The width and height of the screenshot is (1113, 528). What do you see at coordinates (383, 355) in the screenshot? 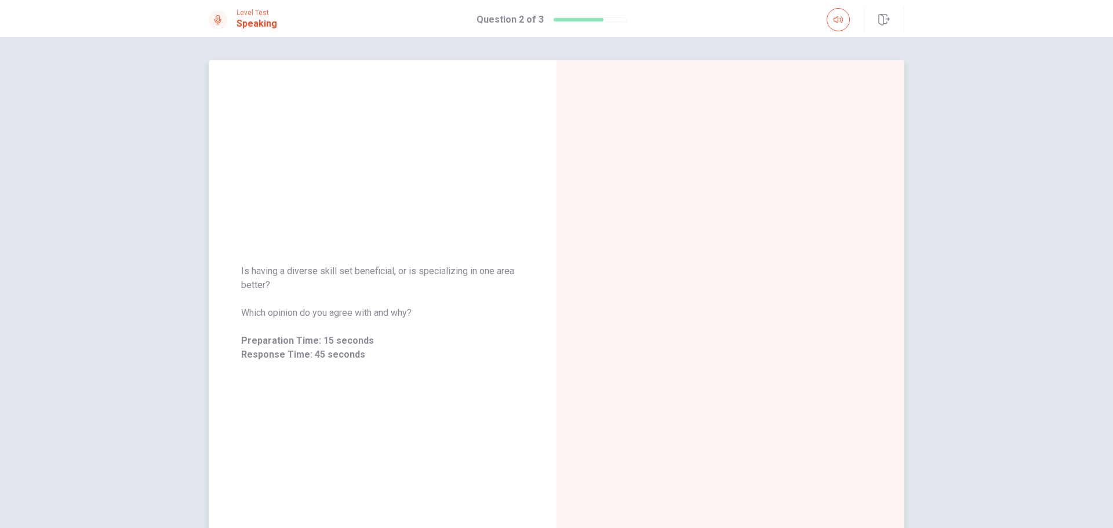
I see `span: Response Time: 45 seconds` at bounding box center [383, 355].